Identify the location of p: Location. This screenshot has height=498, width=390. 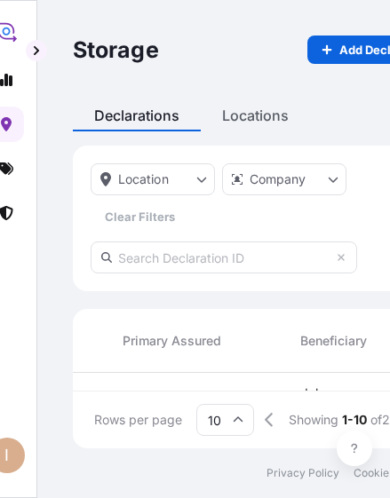
(143, 179).